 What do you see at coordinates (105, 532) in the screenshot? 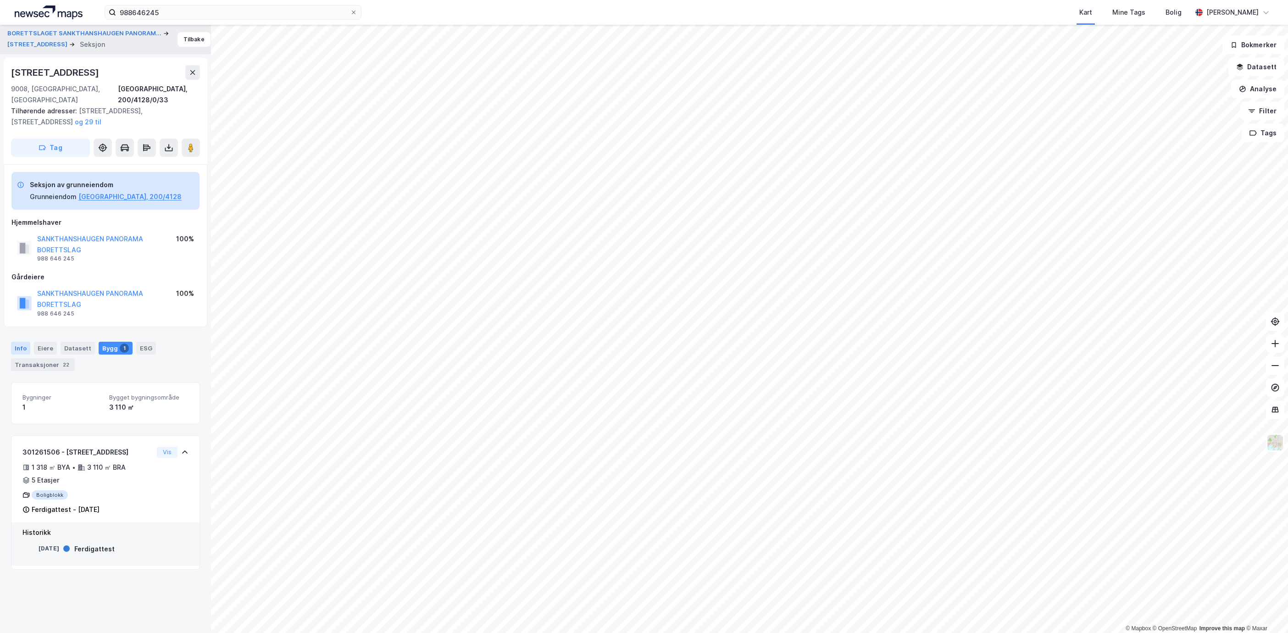
I see `div: Historikk` at bounding box center [105, 532].